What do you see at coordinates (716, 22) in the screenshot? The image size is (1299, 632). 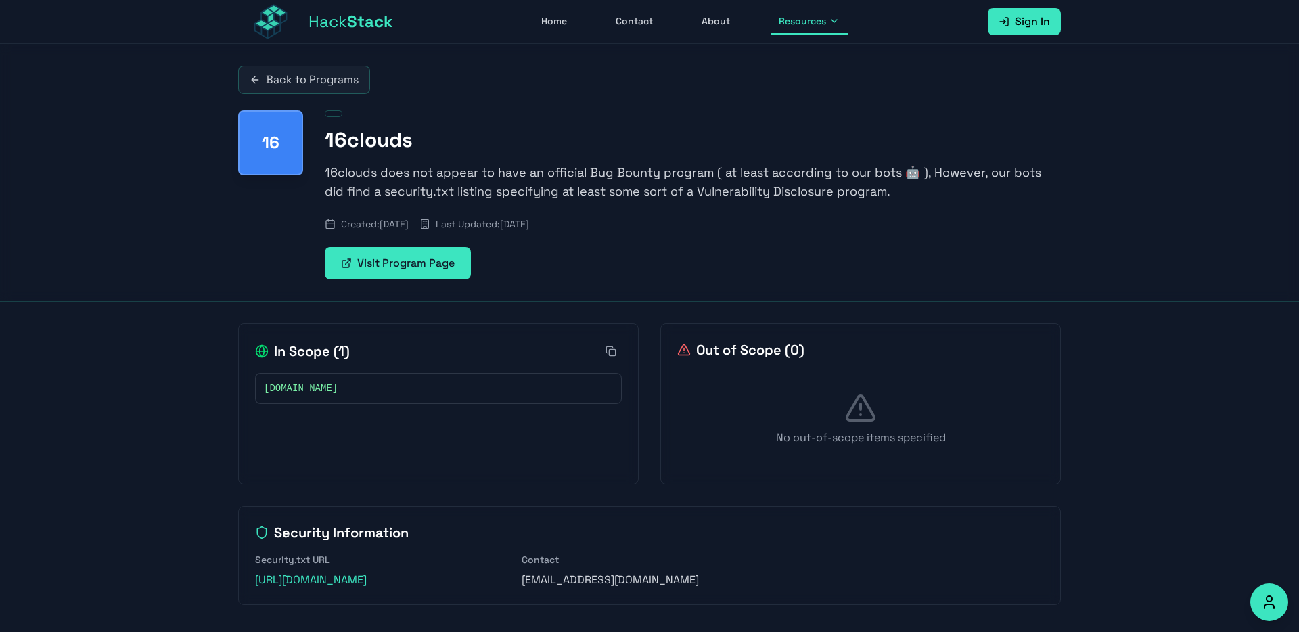 I see `a: About` at bounding box center [716, 22].